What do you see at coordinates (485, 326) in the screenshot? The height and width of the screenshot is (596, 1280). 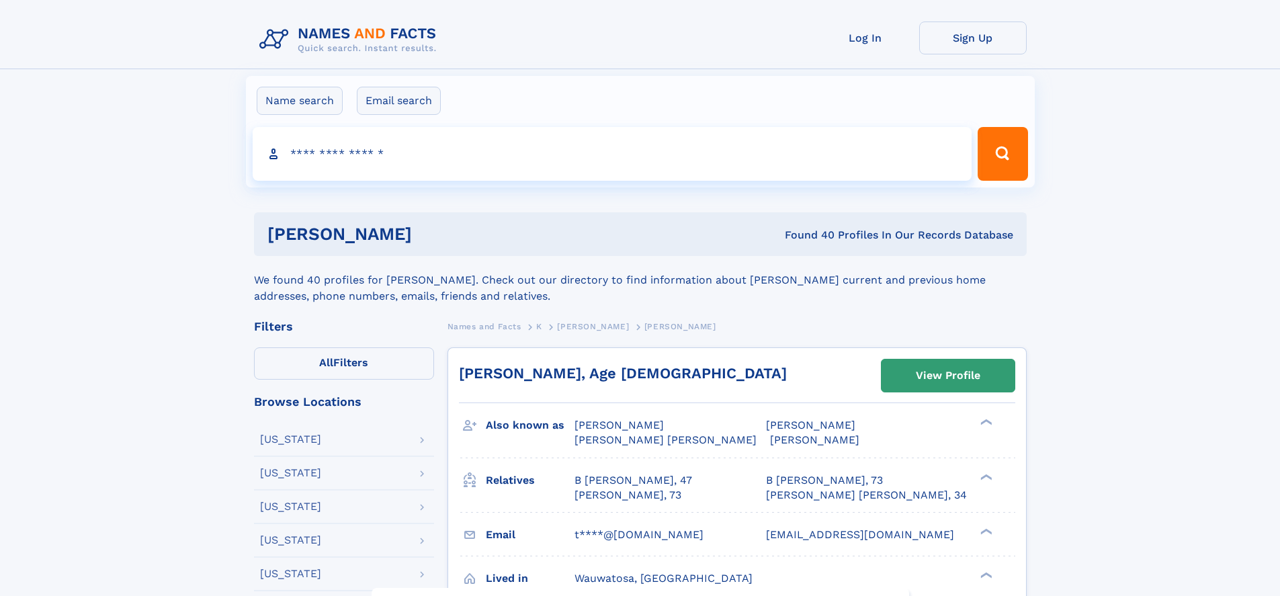 I see `a: Names and Facts` at bounding box center [485, 326].